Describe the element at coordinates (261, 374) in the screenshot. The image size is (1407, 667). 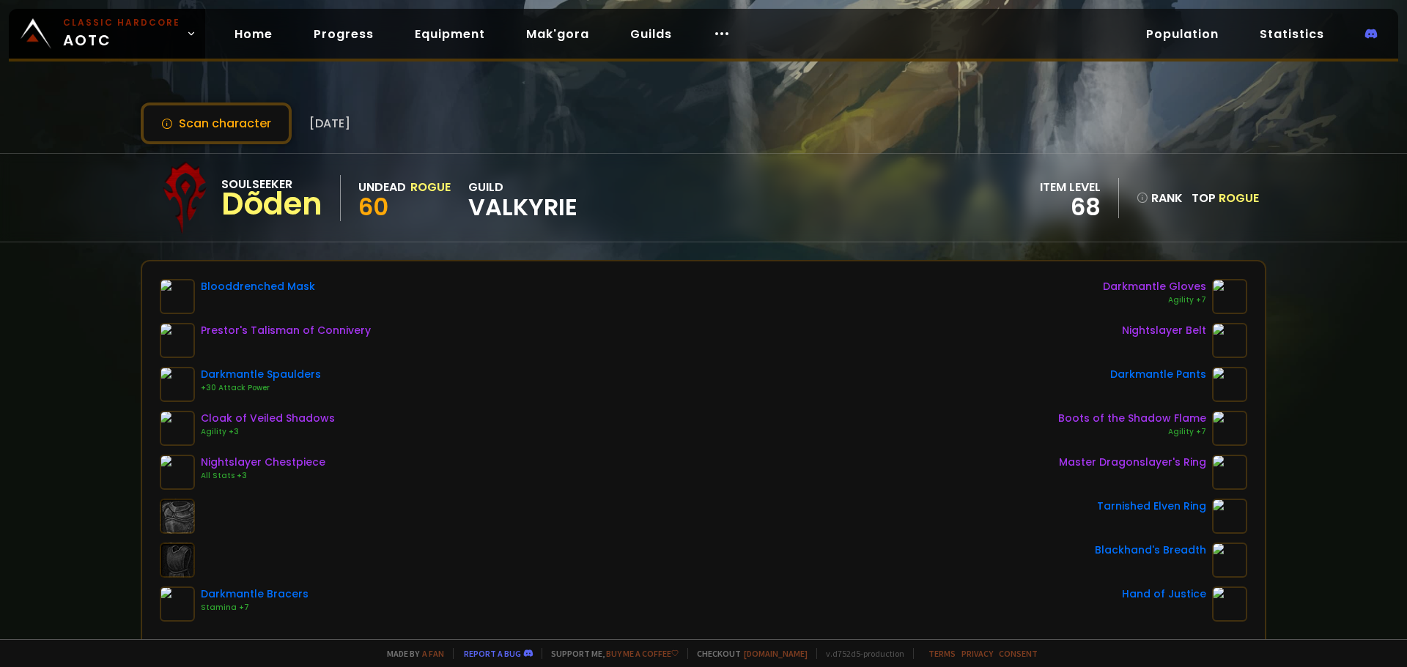
I see `div: Darkmantle Spaulders` at that location.